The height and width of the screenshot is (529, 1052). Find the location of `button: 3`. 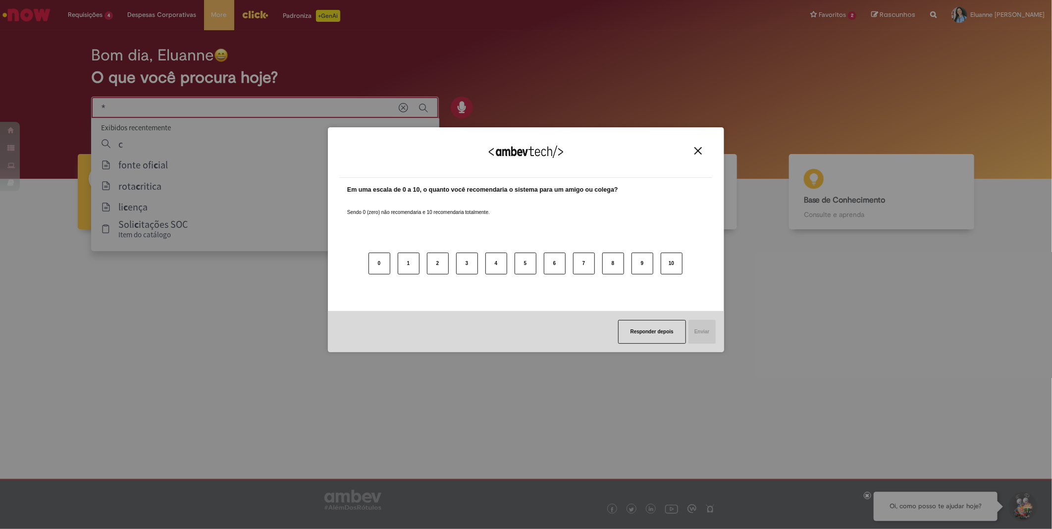

button: 3 is located at coordinates (467, 263).